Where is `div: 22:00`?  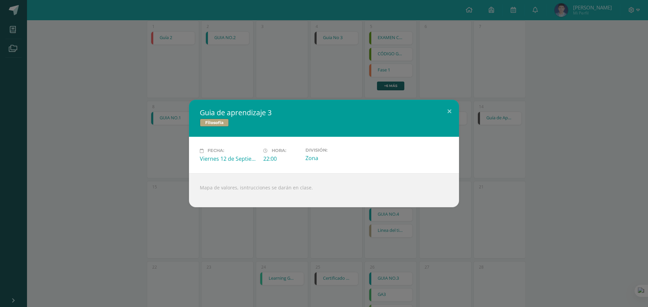
div: 22:00 is located at coordinates (281, 159).